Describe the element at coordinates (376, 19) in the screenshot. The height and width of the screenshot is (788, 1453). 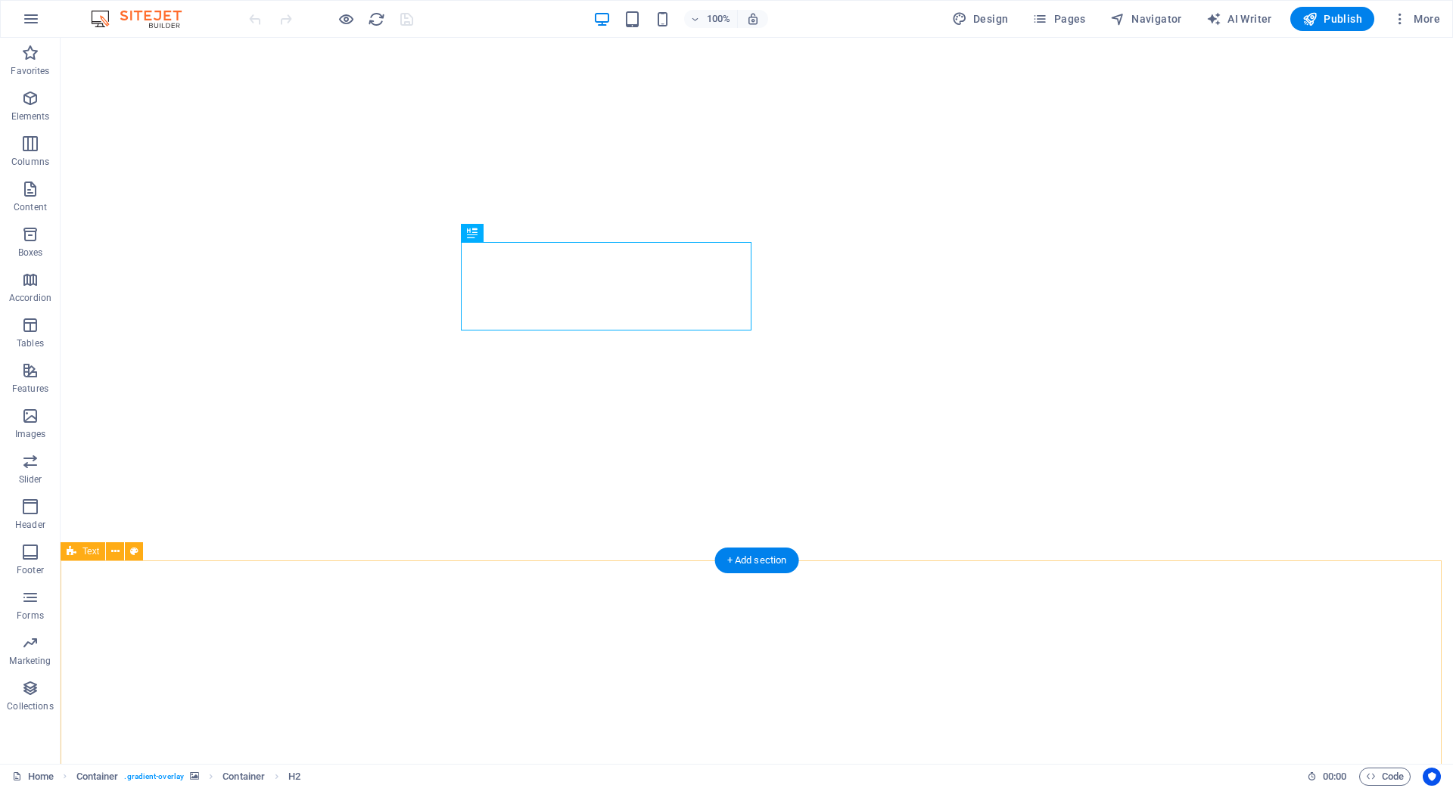
I see `i: Reload page` at that location.